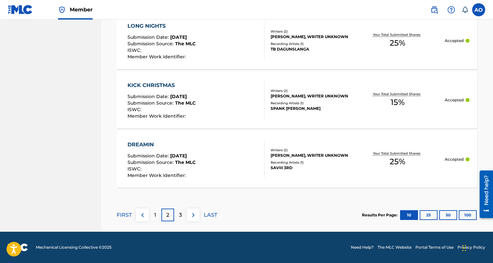 The width and height of the screenshot is (493, 263). What do you see at coordinates (464, 248) in the screenshot?
I see `div: Drag` at bounding box center [464, 248].